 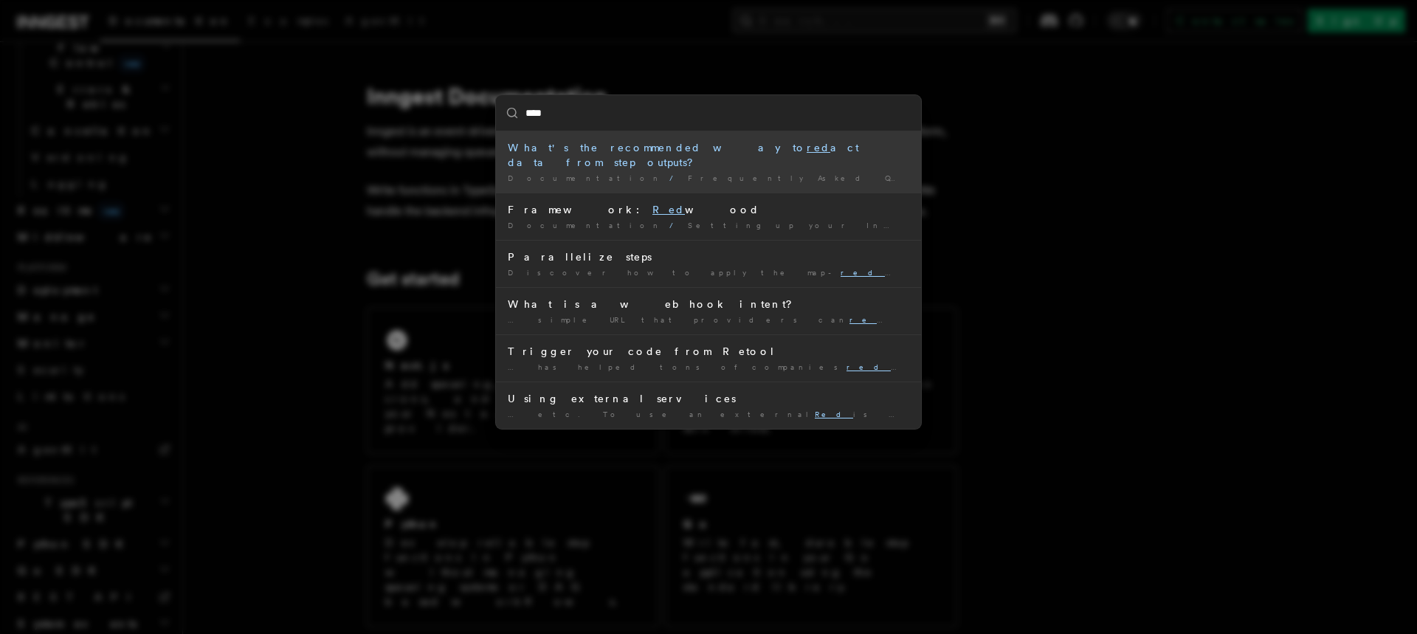 What do you see at coordinates (708, 414) in the screenshot?
I see `div: … etc. To use an external is server, set the is …` at bounding box center [708, 414].